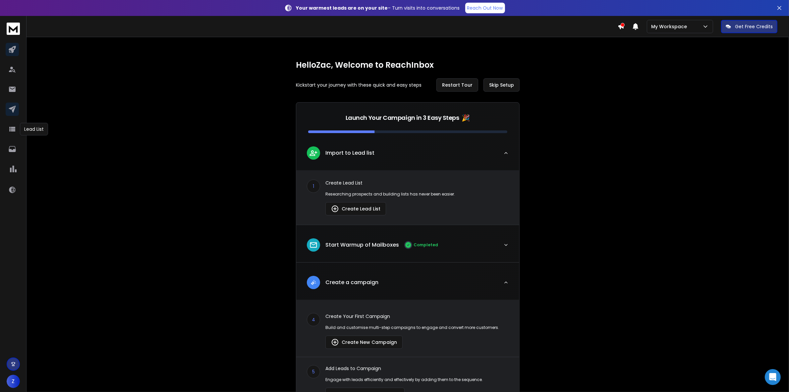 The width and height of the screenshot is (789, 392). What do you see at coordinates (378, 8) in the screenshot?
I see `p: – Turn visits into conversations` at bounding box center [378, 8].